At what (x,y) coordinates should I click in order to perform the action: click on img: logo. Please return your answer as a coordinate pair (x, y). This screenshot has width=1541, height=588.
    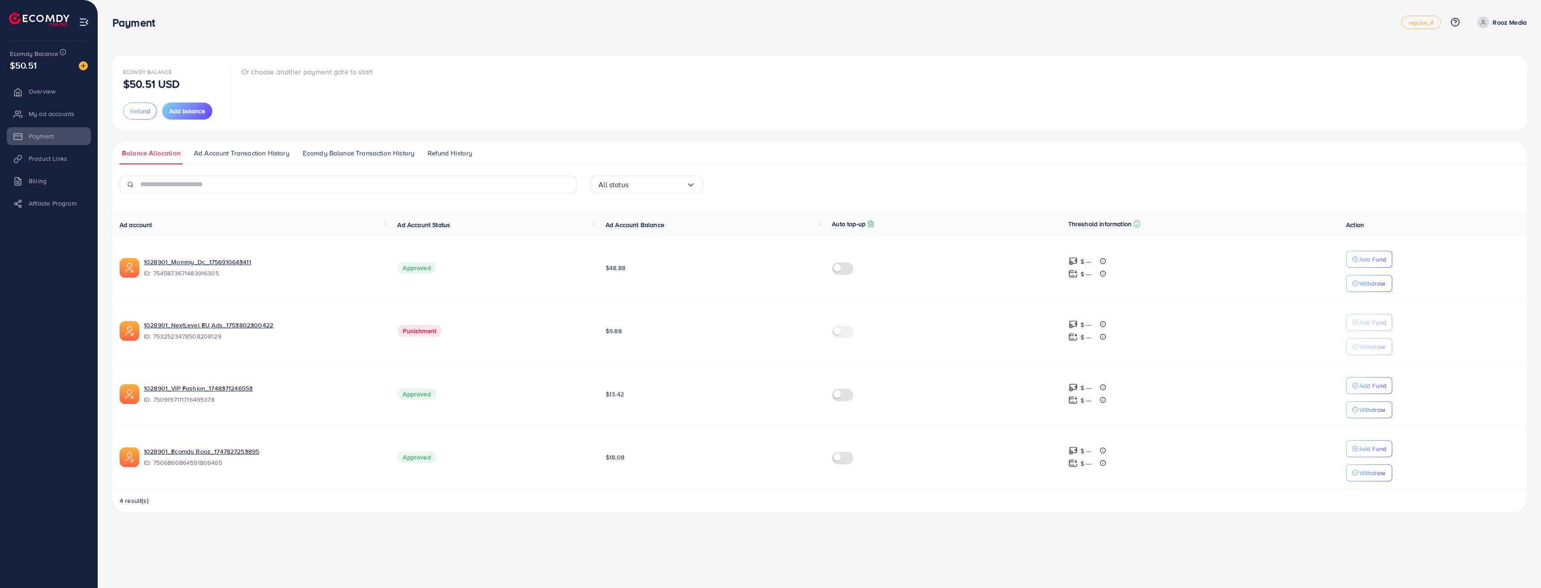
    Looking at the image, I should click on (39, 19).